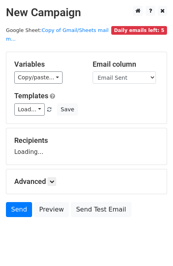  Describe the element at coordinates (86, 141) in the screenshot. I see `h5: Recipients` at that location.